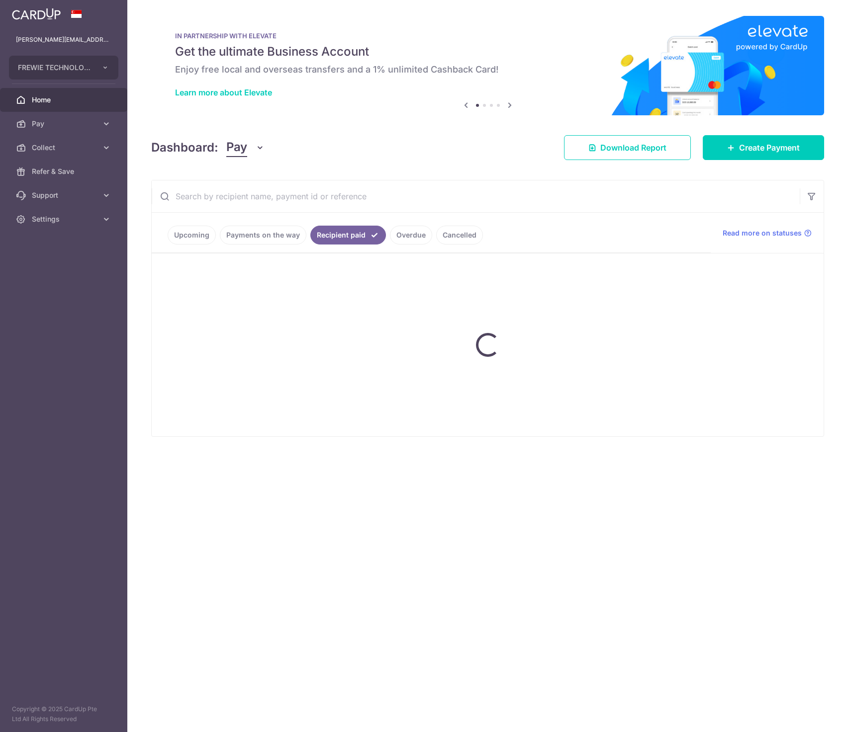 This screenshot has width=848, height=732. What do you see at coordinates (65, 148) in the screenshot?
I see `span: Collect` at bounding box center [65, 148].